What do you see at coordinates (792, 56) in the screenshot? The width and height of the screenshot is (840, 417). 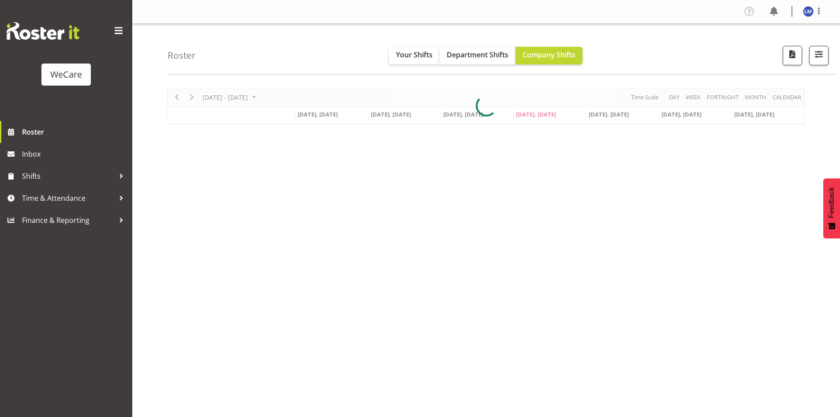 I see `button: Download a PDF of the roster according to the set date range.` at bounding box center [792, 56].